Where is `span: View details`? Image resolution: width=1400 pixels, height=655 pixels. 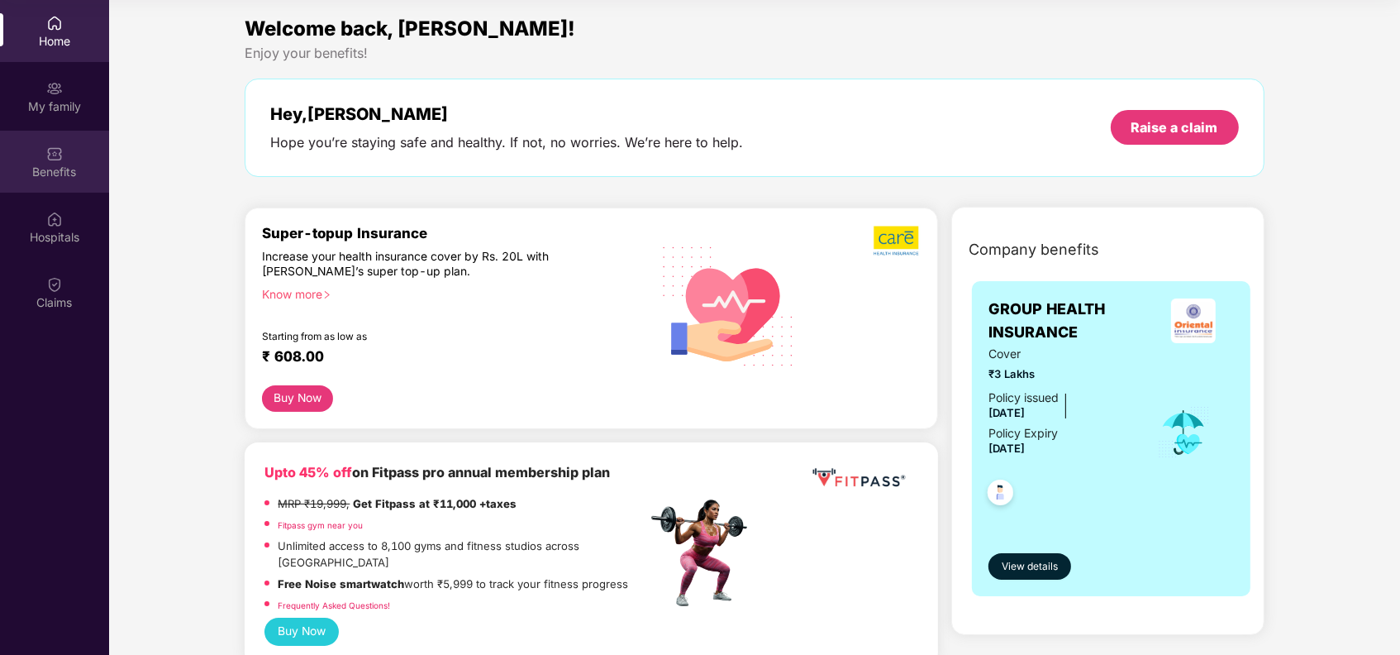 span: View details is located at coordinates (1030, 566).